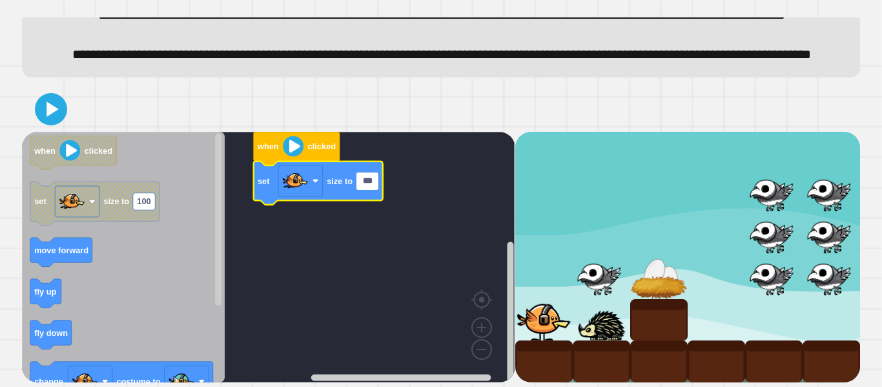 This screenshot has width=882, height=387. I want to click on text: costume to, so click(139, 381).